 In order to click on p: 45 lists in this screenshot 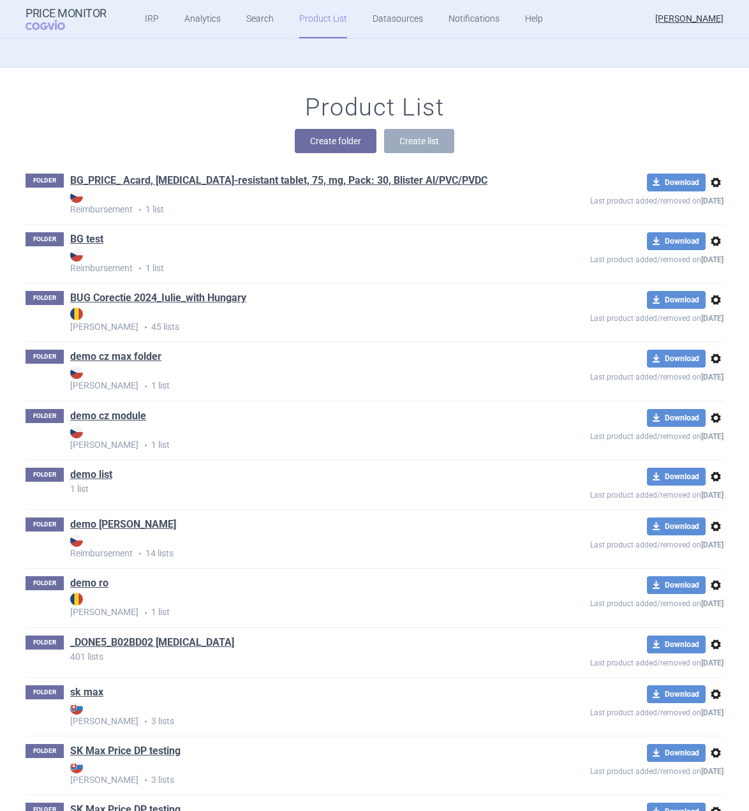, I will do `click(292, 320)`.